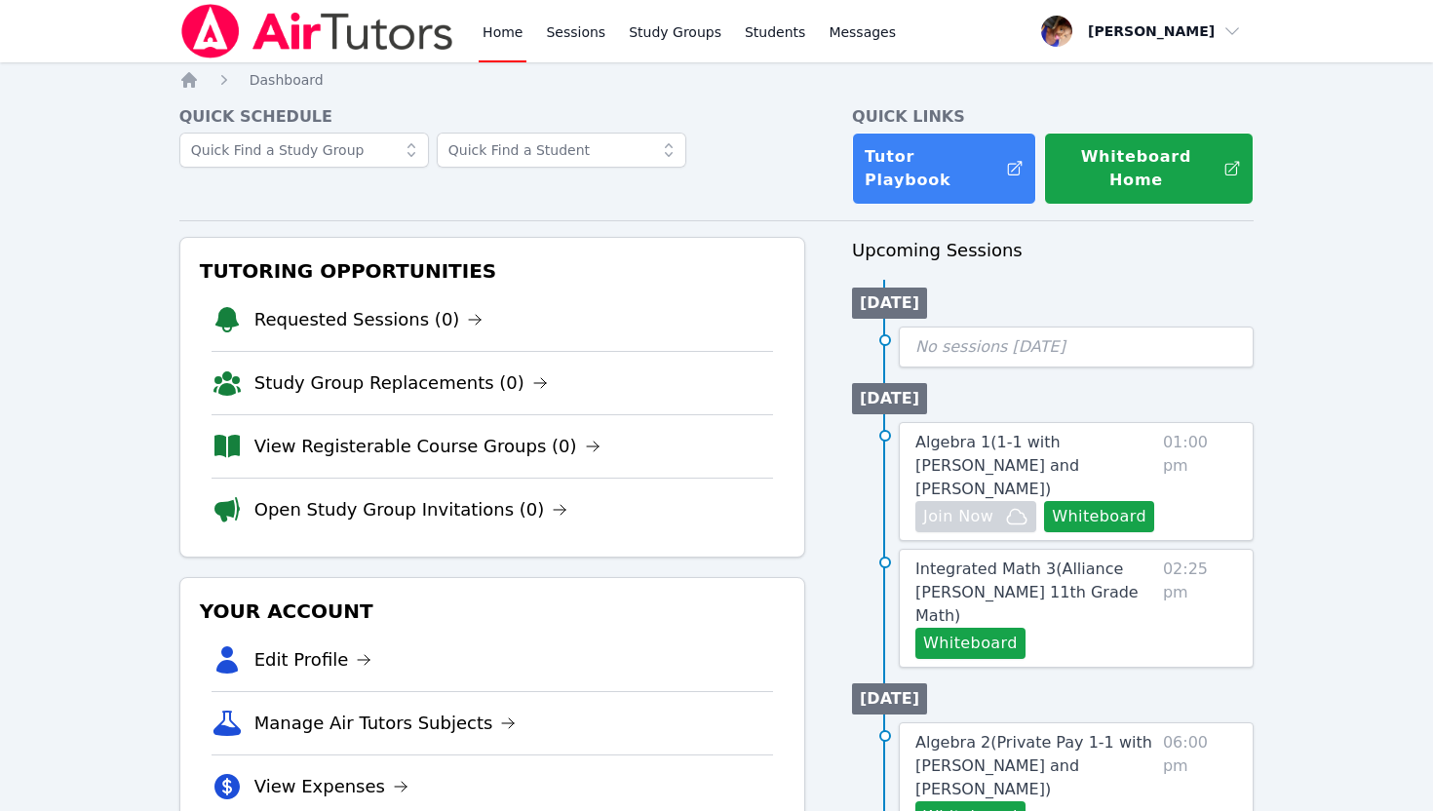  I want to click on a: Tutor Playbook, so click(944, 169).